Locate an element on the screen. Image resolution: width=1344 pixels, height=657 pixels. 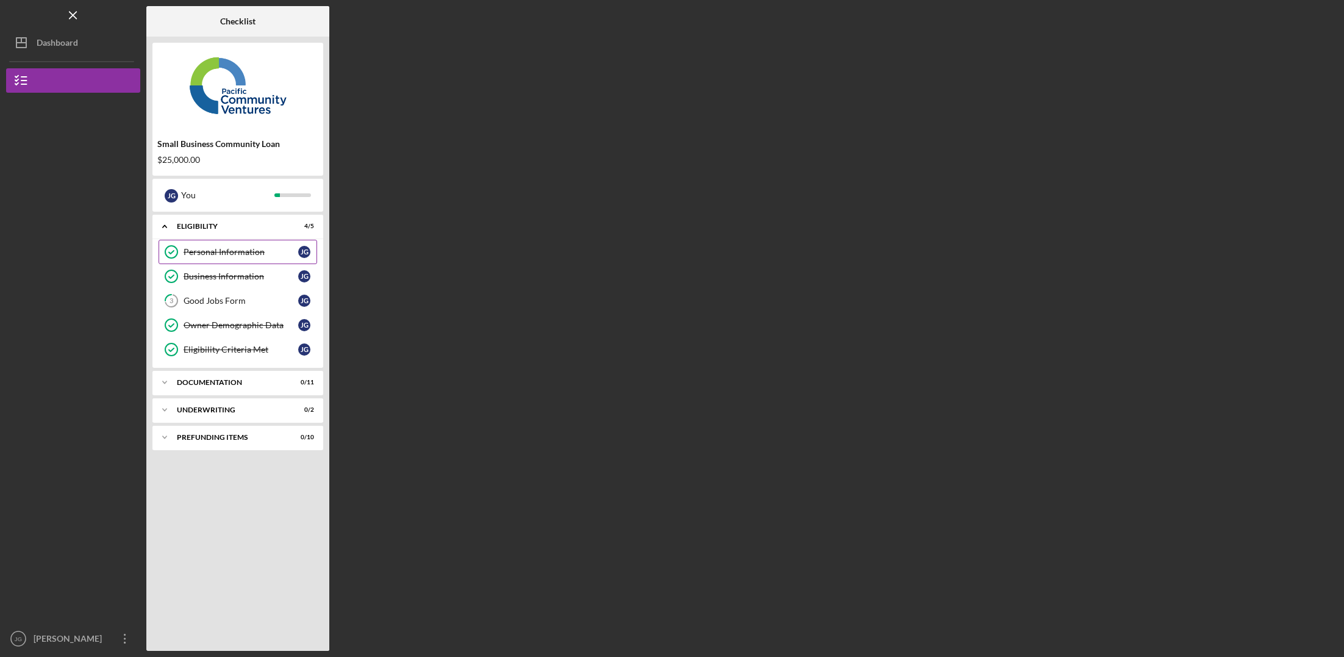
div: 0 / 2 is located at coordinates (303, 410).